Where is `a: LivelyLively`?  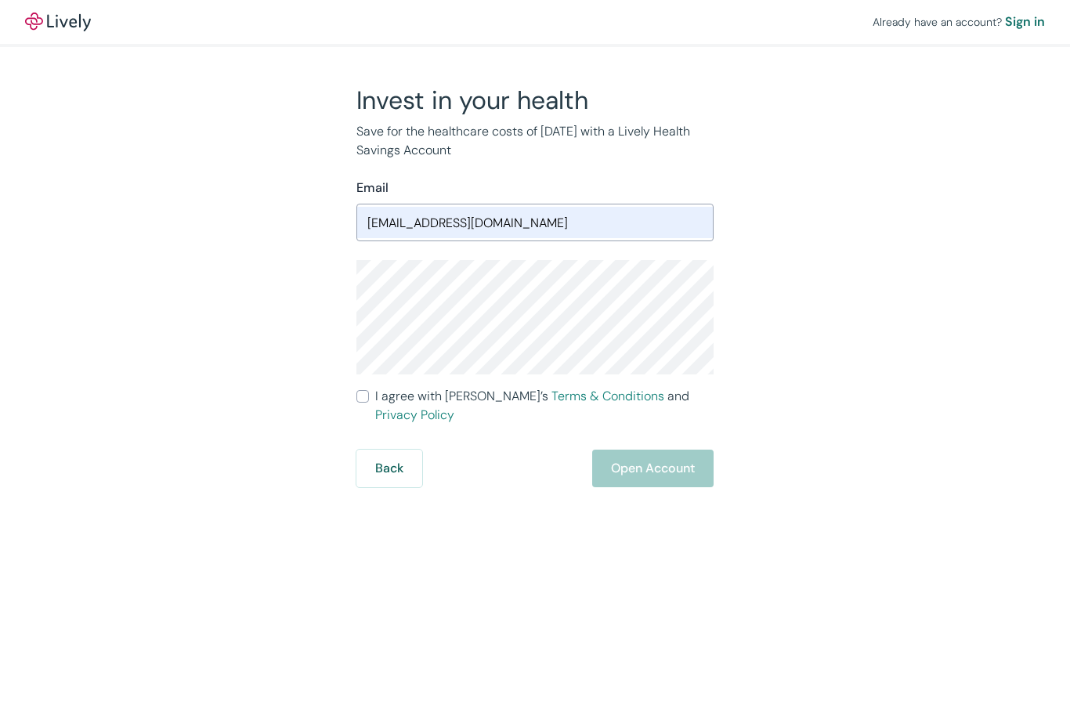 a: LivelyLively is located at coordinates (58, 22).